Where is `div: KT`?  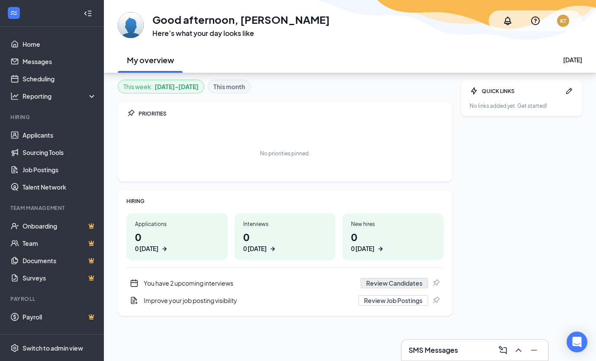
div: KT is located at coordinates (563, 21).